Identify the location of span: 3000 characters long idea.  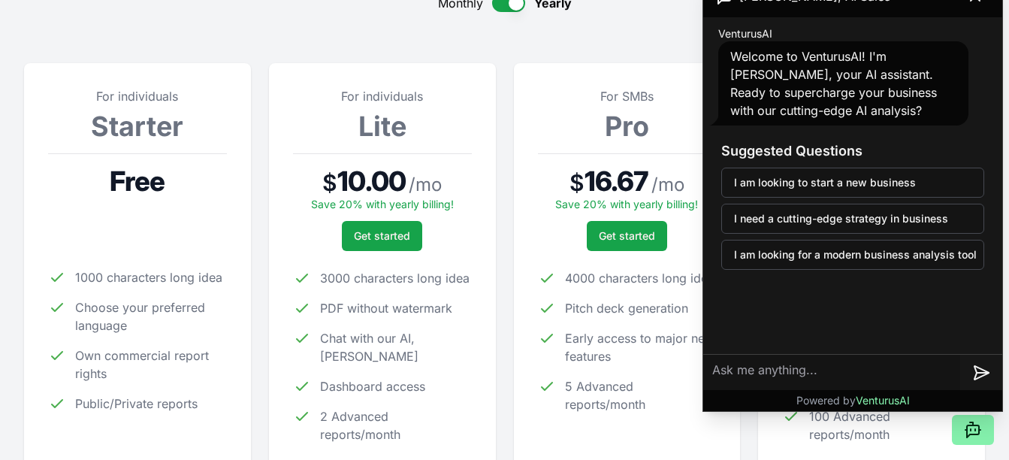
(394, 278).